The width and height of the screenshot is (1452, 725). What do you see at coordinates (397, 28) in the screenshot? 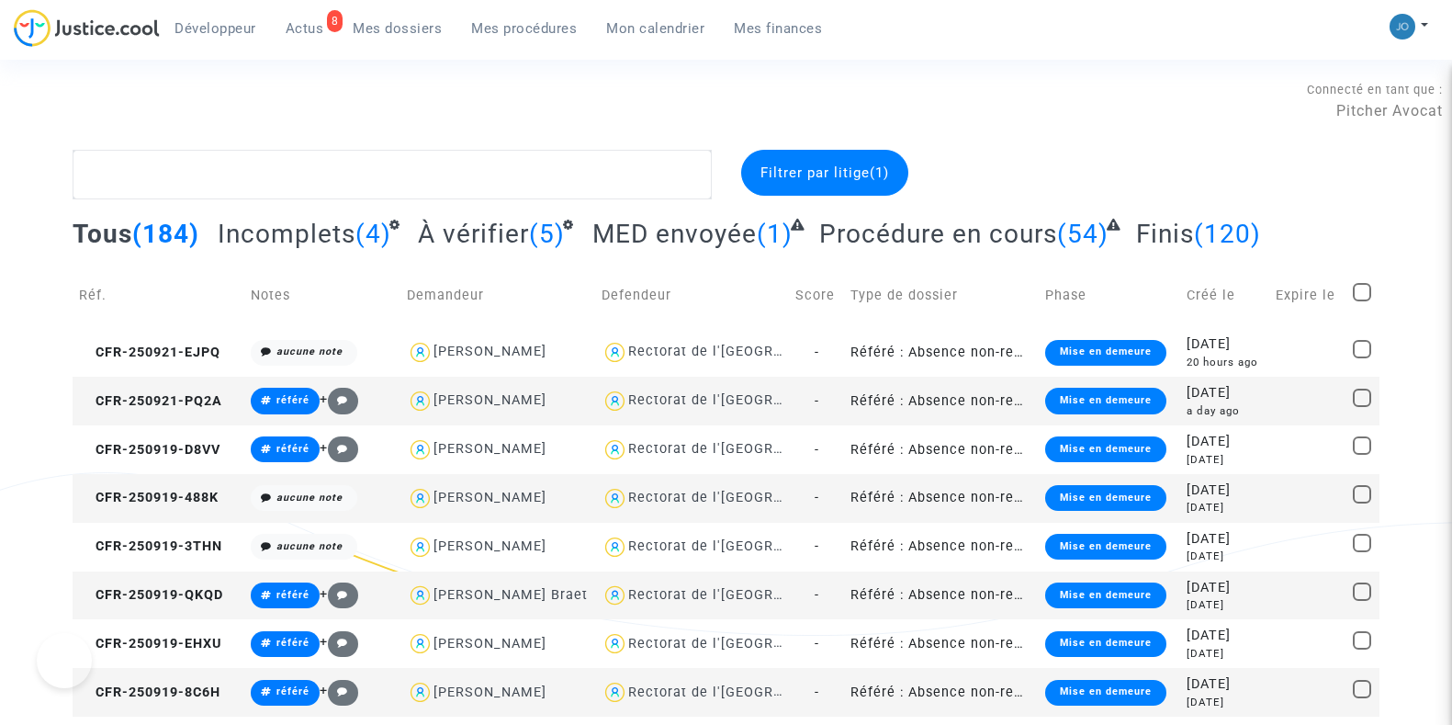
I see `span: Mes dossiers` at bounding box center [397, 28].